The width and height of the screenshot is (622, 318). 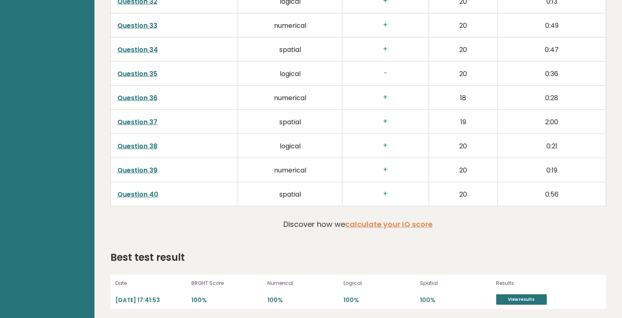 What do you see at coordinates (552, 25) in the screenshot?
I see `td: 0:49` at bounding box center [552, 25].